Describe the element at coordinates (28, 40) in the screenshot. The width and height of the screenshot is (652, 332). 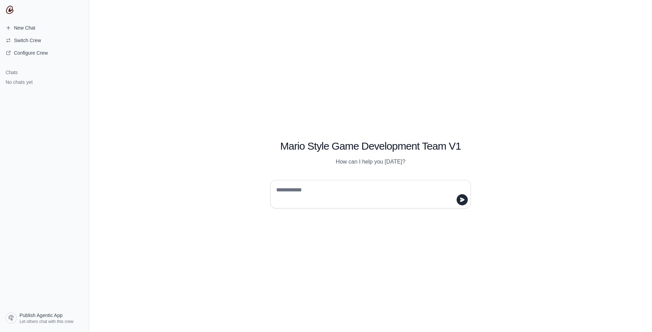
I see `span: Switch Crew` at that location.